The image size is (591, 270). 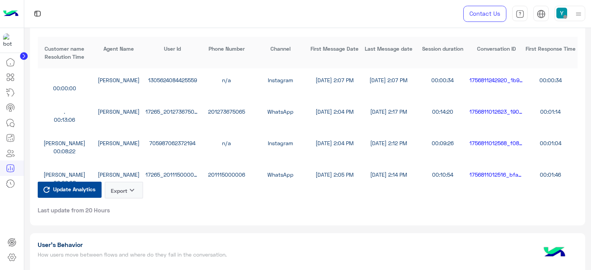 I want to click on div: Phone Number, so click(x=226, y=48).